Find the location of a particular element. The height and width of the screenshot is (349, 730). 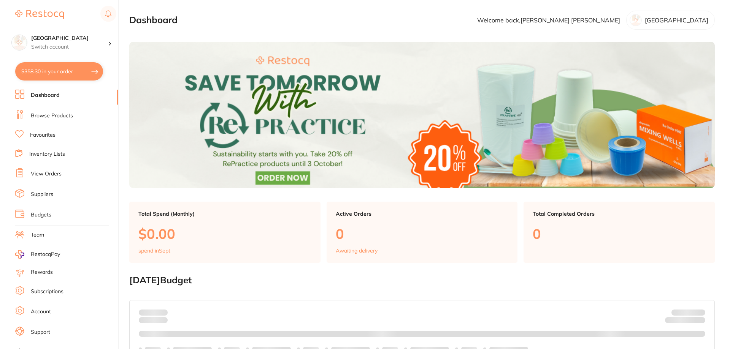

p: Switch account is located at coordinates (70, 47).